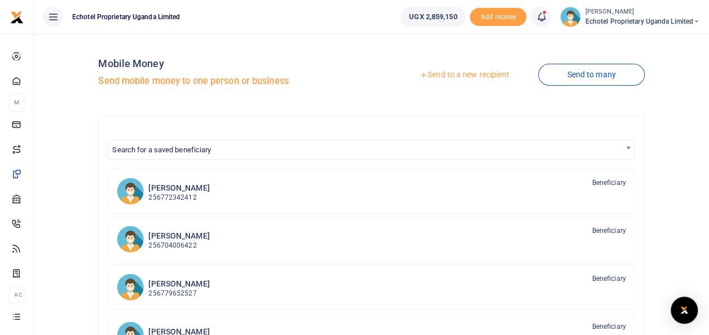 The height and width of the screenshot is (335, 709). What do you see at coordinates (684, 310) in the screenshot?
I see `div: Open Intercom Messenger` at bounding box center [684, 310].